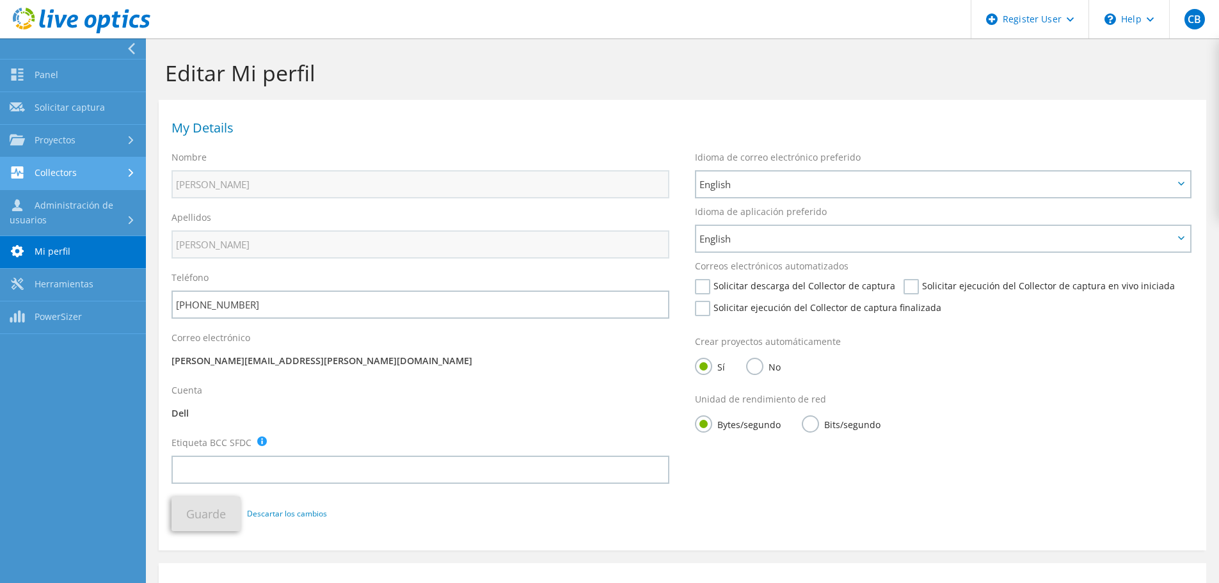  I want to click on label: Crear proyectos automáticamente, so click(768, 342).